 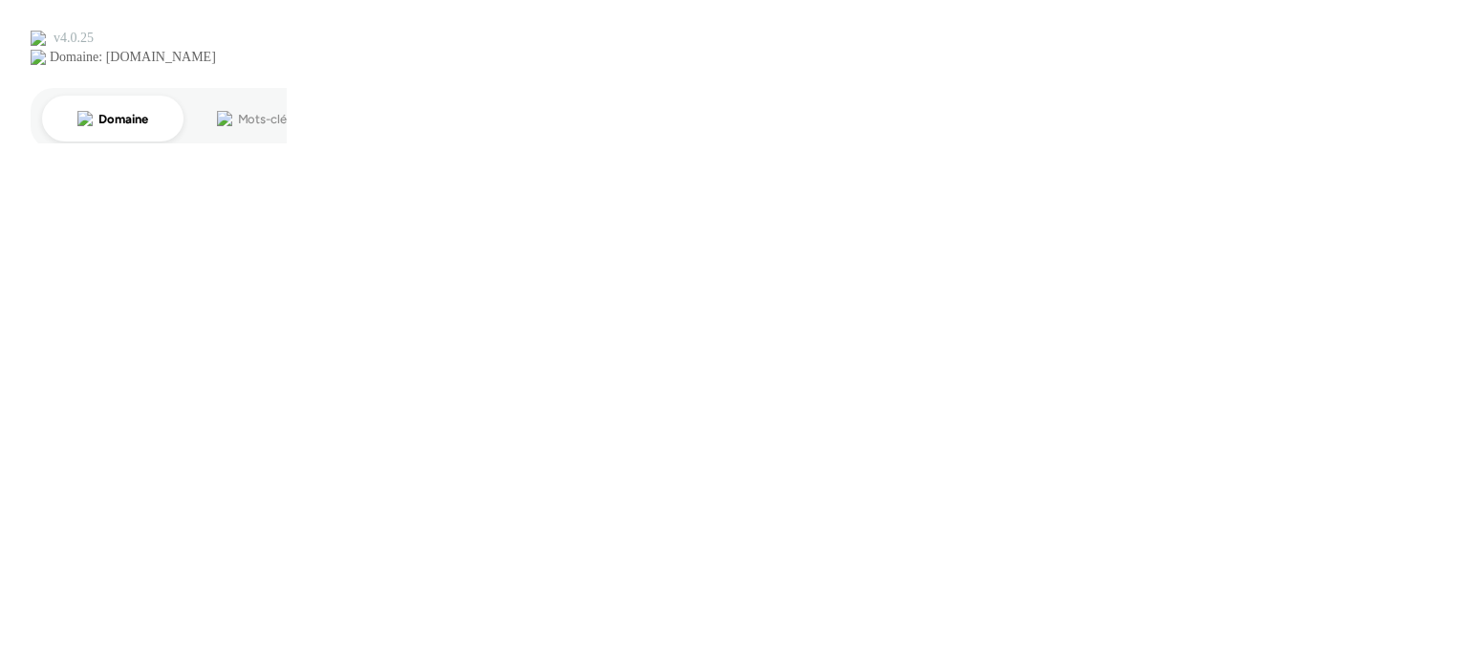 What do you see at coordinates (74, 38) in the screenshot?
I see `div: v 4.0.25` at bounding box center [74, 38].